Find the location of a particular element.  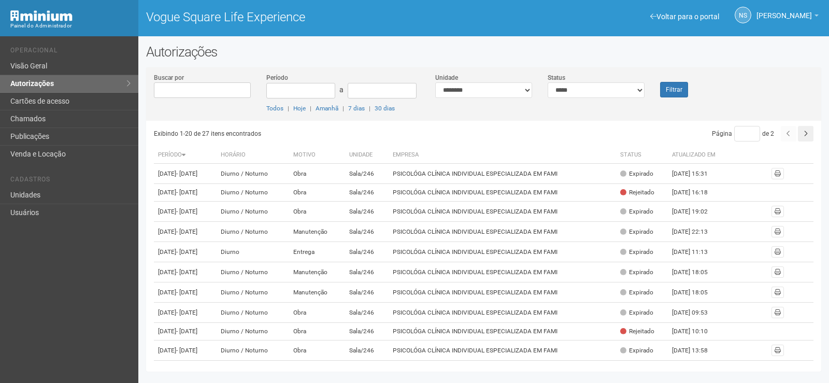

label: Status is located at coordinates (556, 78).